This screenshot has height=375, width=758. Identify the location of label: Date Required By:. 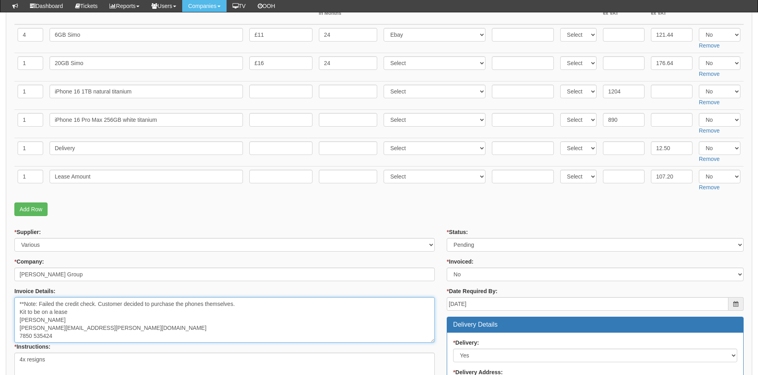
(472, 291).